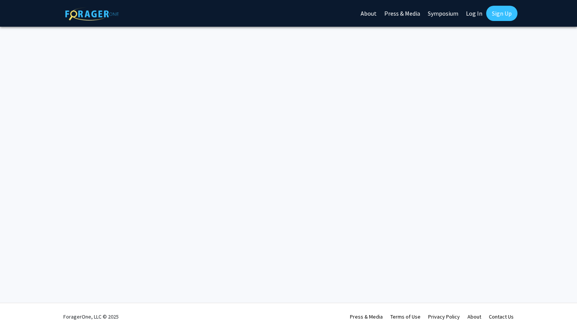 The height and width of the screenshot is (330, 577). Describe the element at coordinates (92, 14) in the screenshot. I see `img: ForagerOne Logo` at that location.